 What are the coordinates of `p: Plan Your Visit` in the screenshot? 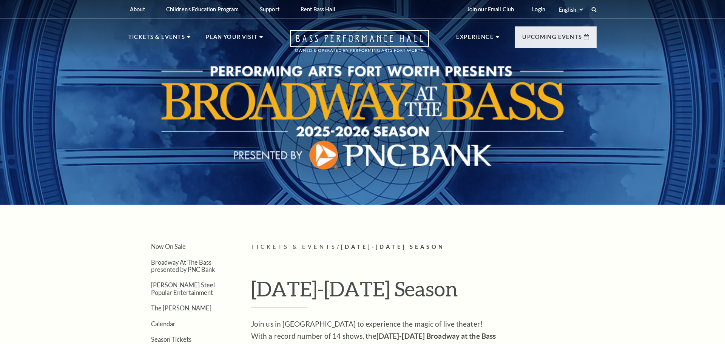 It's located at (231, 39).